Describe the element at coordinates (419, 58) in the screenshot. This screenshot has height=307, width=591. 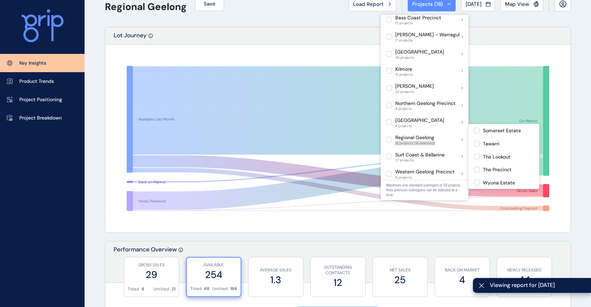
I see `span: 26 projects` at that location.